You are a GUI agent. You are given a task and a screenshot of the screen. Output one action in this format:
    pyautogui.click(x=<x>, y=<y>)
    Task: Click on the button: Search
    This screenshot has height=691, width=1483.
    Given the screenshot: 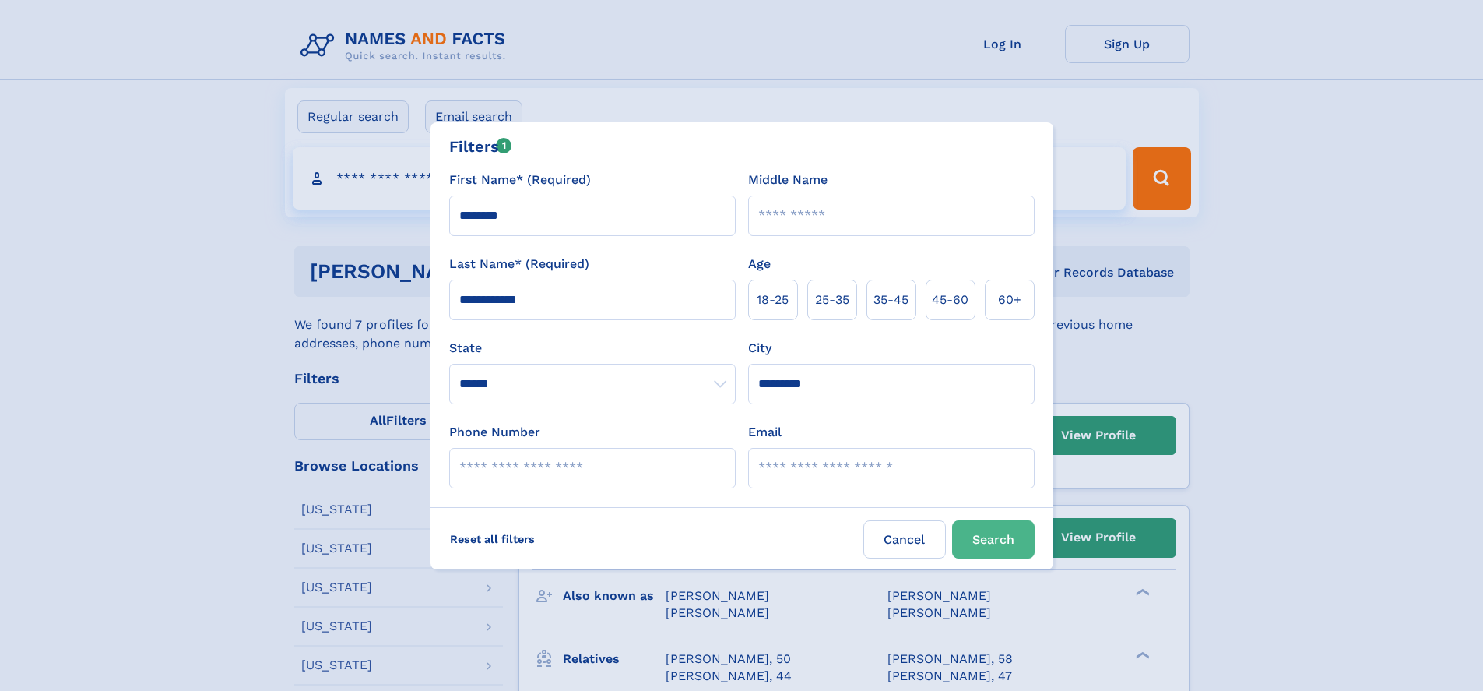 What is the action you would take?
    pyautogui.click(x=993, y=539)
    